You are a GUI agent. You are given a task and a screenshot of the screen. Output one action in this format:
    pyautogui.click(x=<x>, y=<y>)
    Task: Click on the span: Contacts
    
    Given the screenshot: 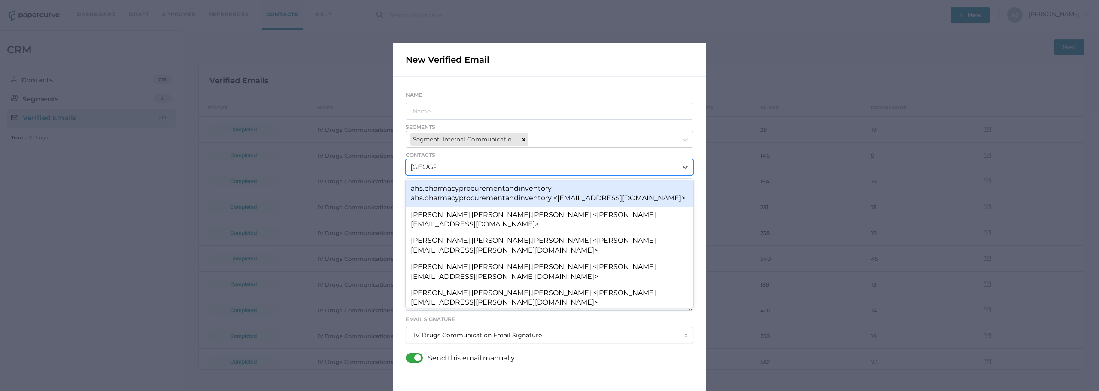 What is the action you would take?
    pyautogui.click(x=549, y=155)
    